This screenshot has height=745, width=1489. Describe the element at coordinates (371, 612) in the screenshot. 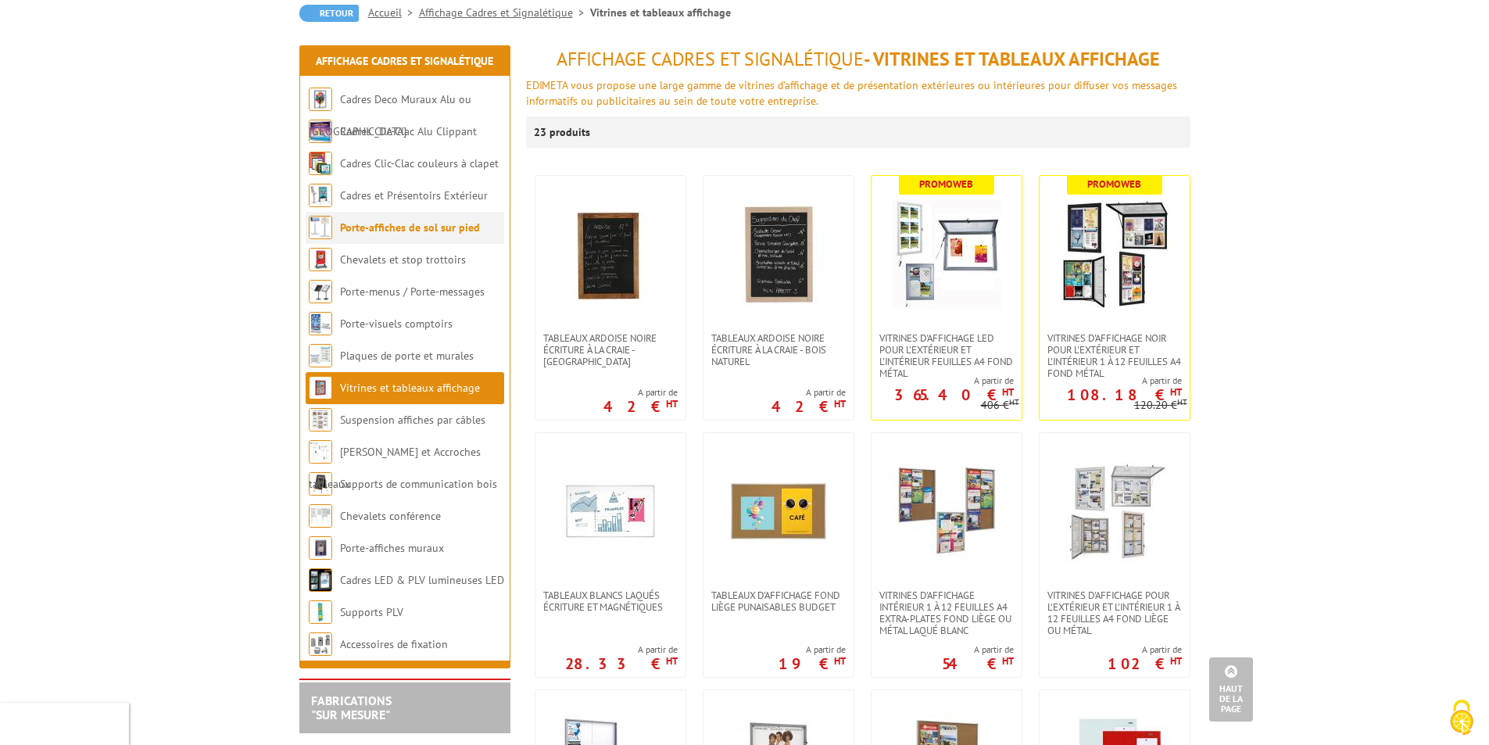

I see `a: Supports PLV` at that location.